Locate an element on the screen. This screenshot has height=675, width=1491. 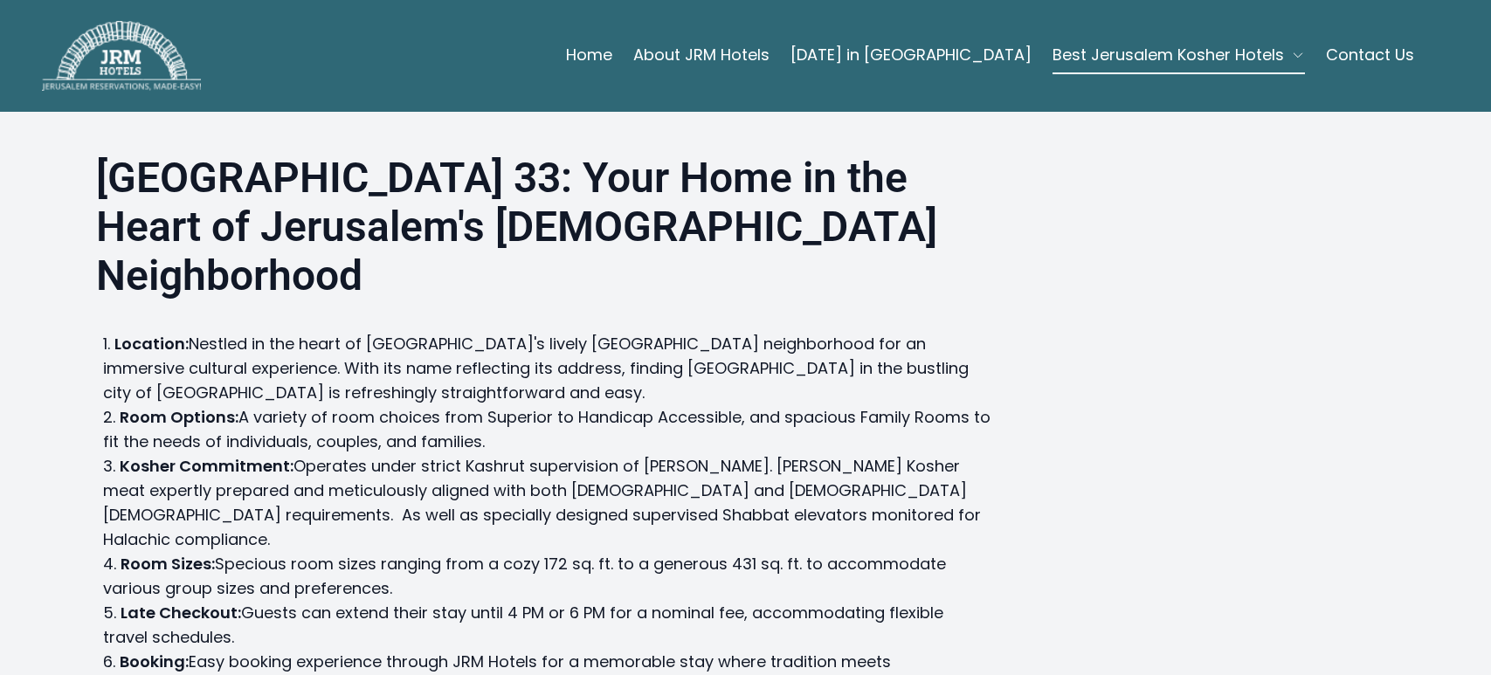
strong: Room Sizes: is located at coordinates (168, 564).